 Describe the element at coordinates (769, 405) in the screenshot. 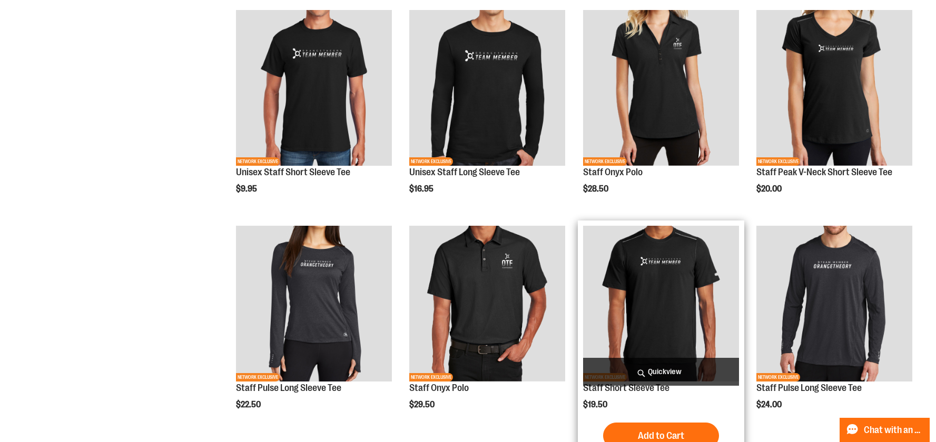

I see `span: $24.00` at that location.